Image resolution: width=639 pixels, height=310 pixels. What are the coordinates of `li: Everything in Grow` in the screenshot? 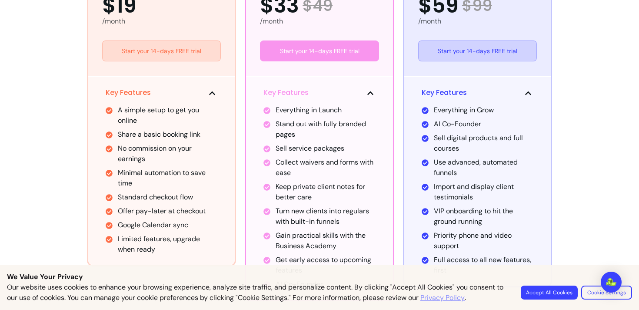 It's located at (484, 110).